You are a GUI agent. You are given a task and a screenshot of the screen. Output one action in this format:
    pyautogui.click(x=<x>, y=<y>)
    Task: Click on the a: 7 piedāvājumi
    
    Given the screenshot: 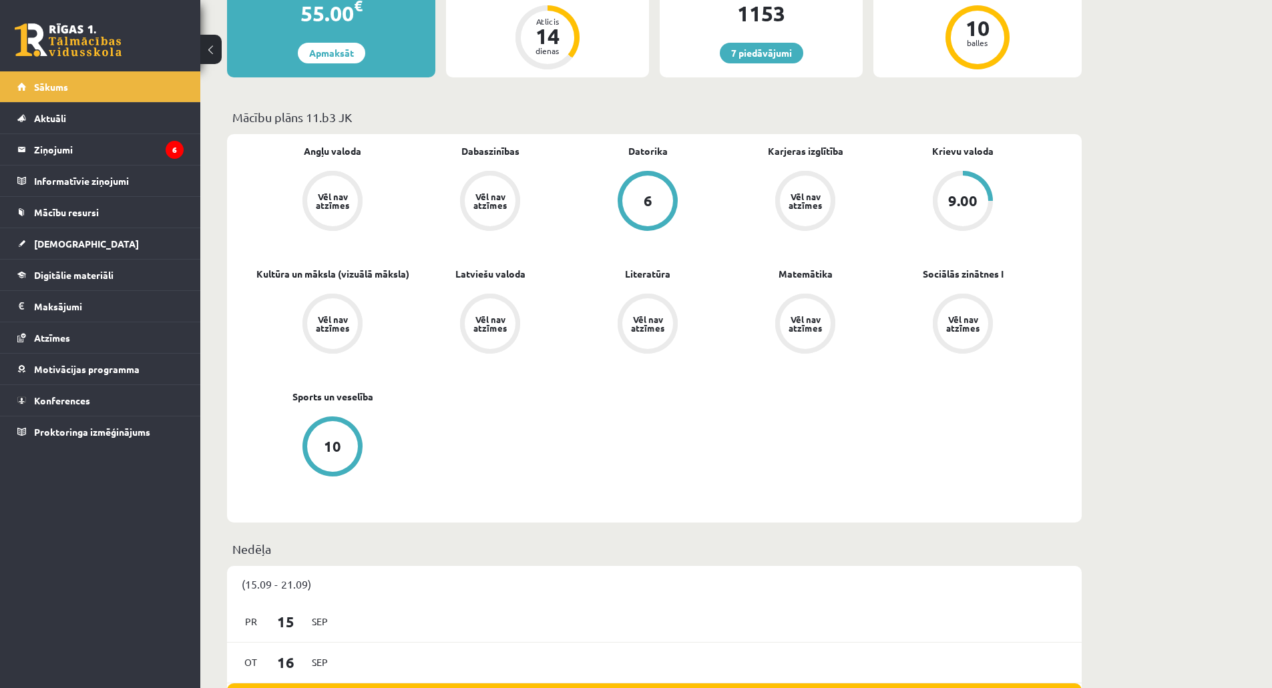 What is the action you would take?
    pyautogui.click(x=761, y=53)
    